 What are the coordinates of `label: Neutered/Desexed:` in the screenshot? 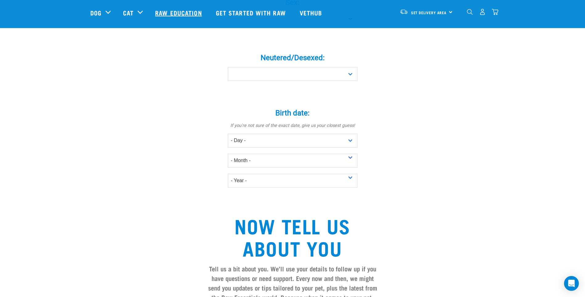 It's located at (293, 58).